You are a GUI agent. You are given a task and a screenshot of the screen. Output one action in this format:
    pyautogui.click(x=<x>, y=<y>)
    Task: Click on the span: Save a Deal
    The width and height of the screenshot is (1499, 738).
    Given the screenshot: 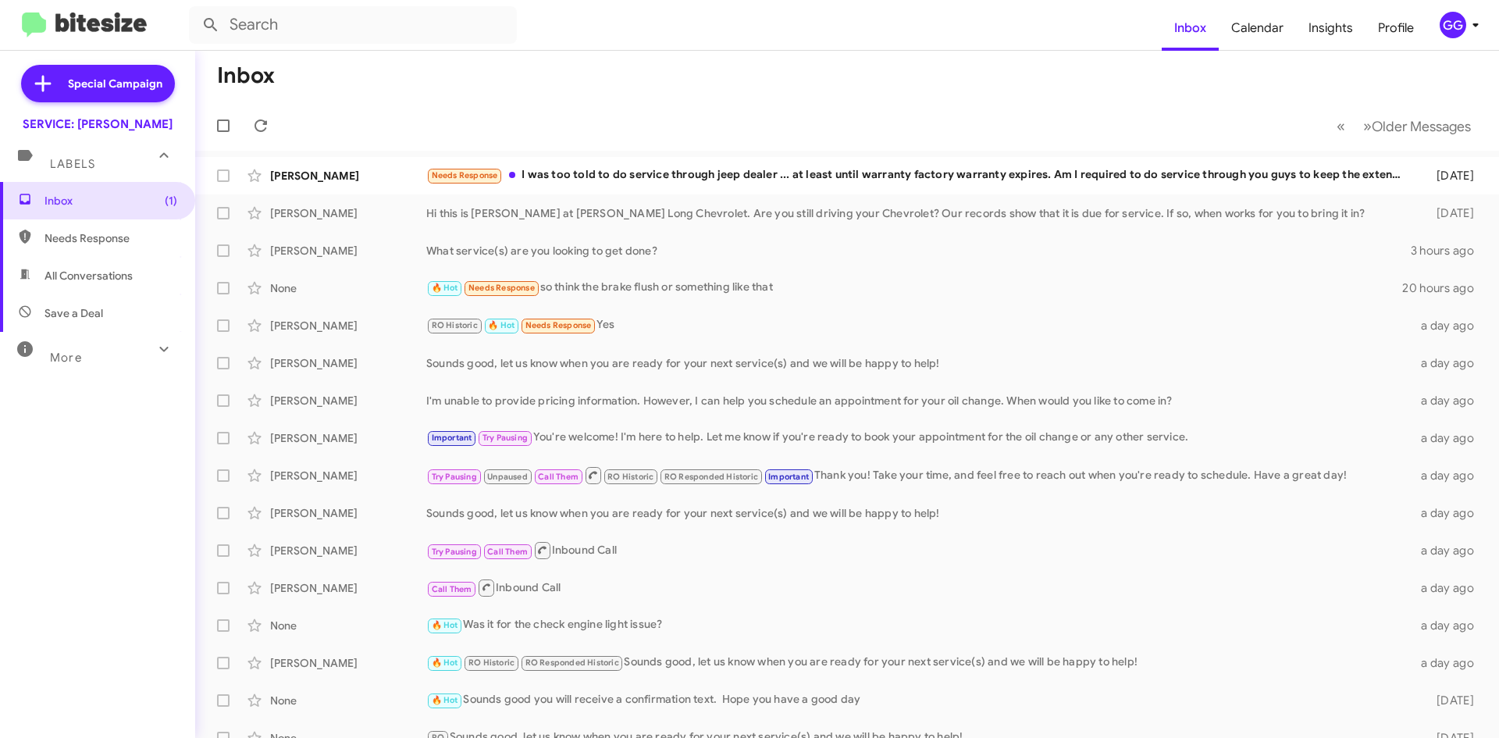 What is the action you would take?
    pyautogui.click(x=73, y=313)
    